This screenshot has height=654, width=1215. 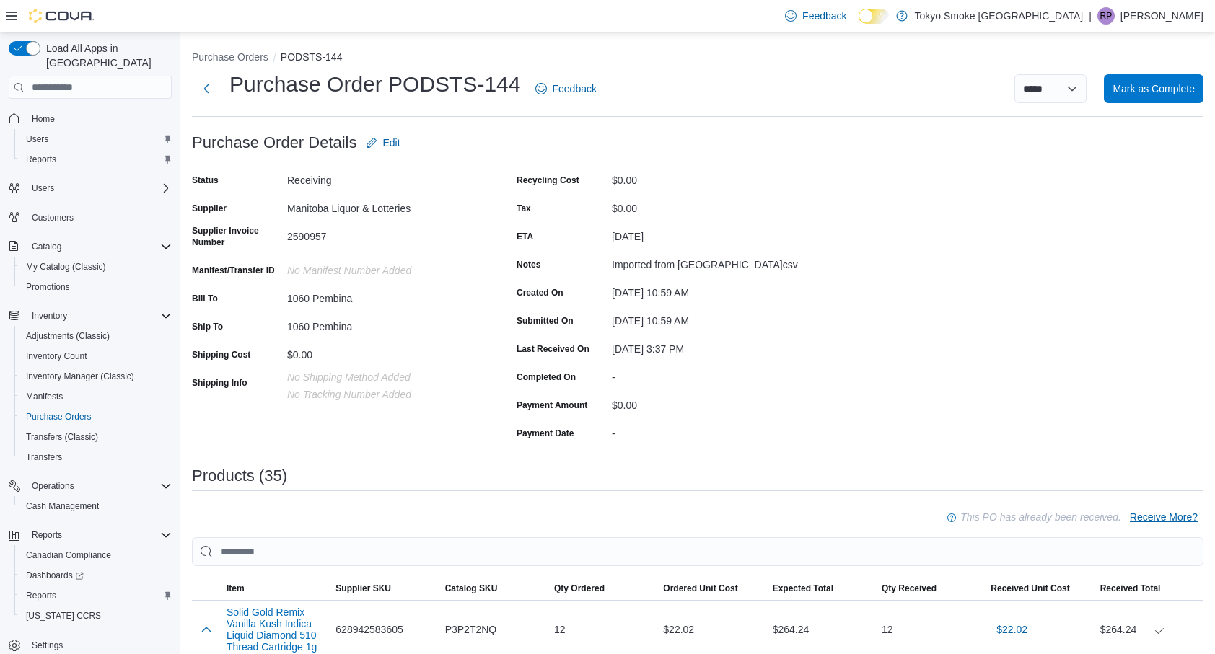 I want to click on button: Qty Received, so click(x=930, y=589).